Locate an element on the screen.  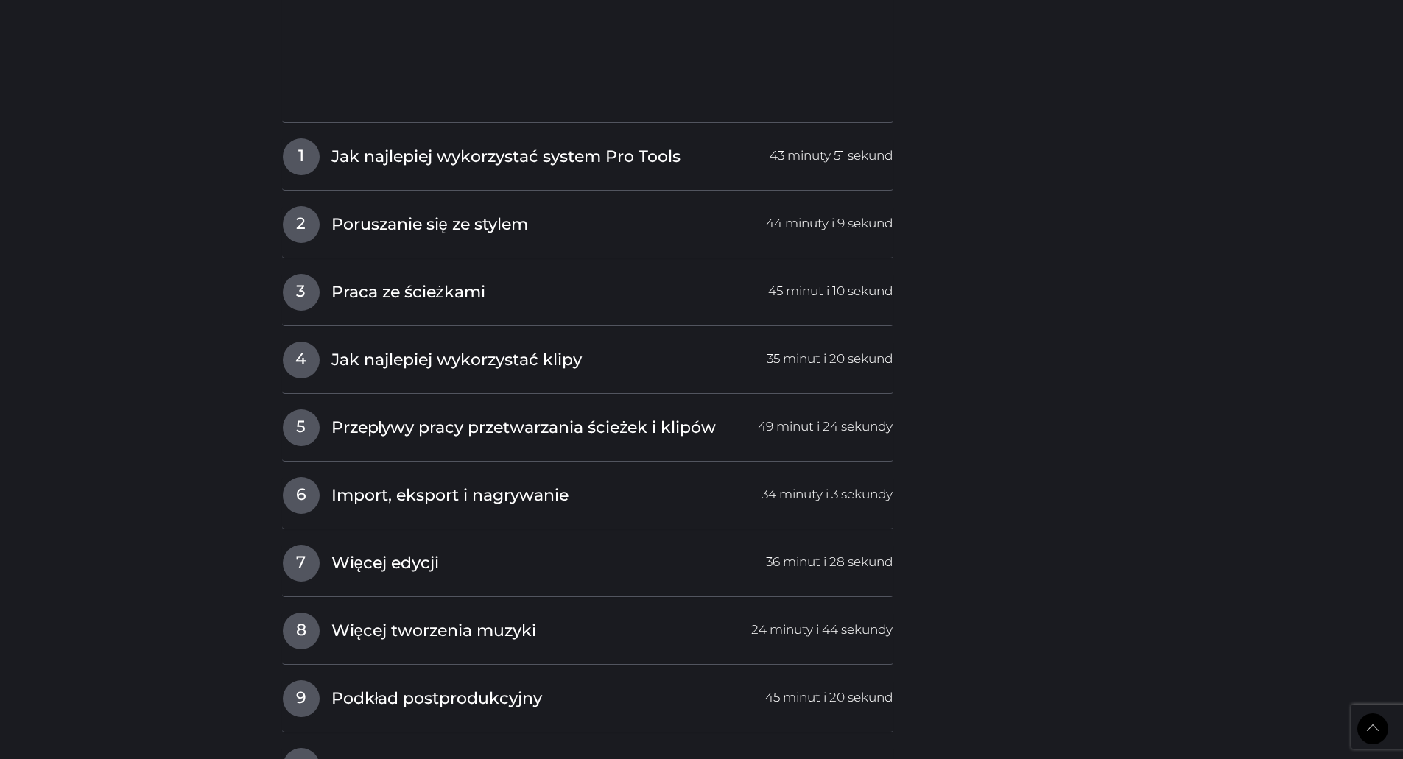
font: 1 is located at coordinates (301, 155).